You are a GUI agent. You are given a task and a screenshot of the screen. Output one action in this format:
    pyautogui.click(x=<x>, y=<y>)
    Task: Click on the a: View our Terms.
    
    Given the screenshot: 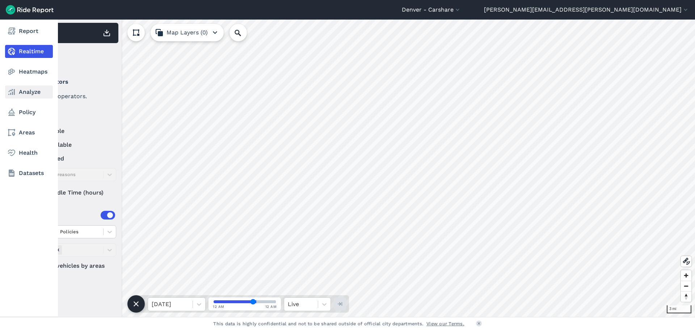 What is the action you would take?
    pyautogui.click(x=445, y=323)
    